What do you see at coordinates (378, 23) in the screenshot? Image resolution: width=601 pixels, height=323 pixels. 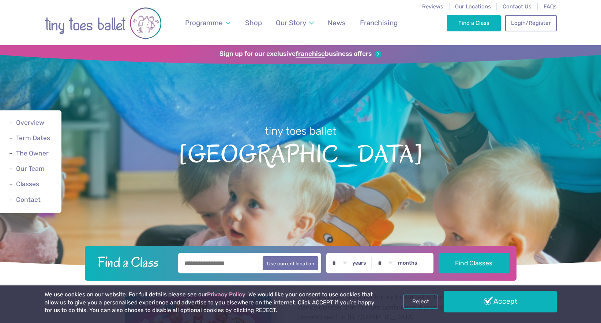 I see `a: Franchising` at bounding box center [378, 23].